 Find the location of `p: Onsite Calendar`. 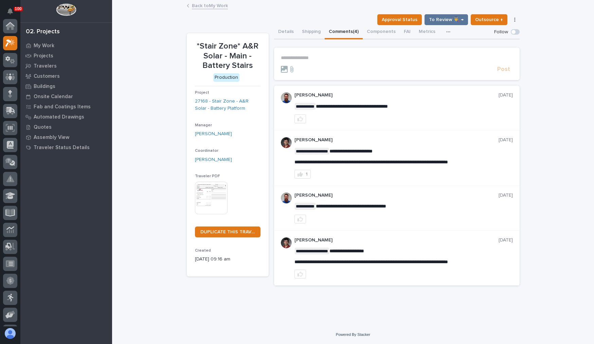

p: Onsite Calendar is located at coordinates (53, 97).